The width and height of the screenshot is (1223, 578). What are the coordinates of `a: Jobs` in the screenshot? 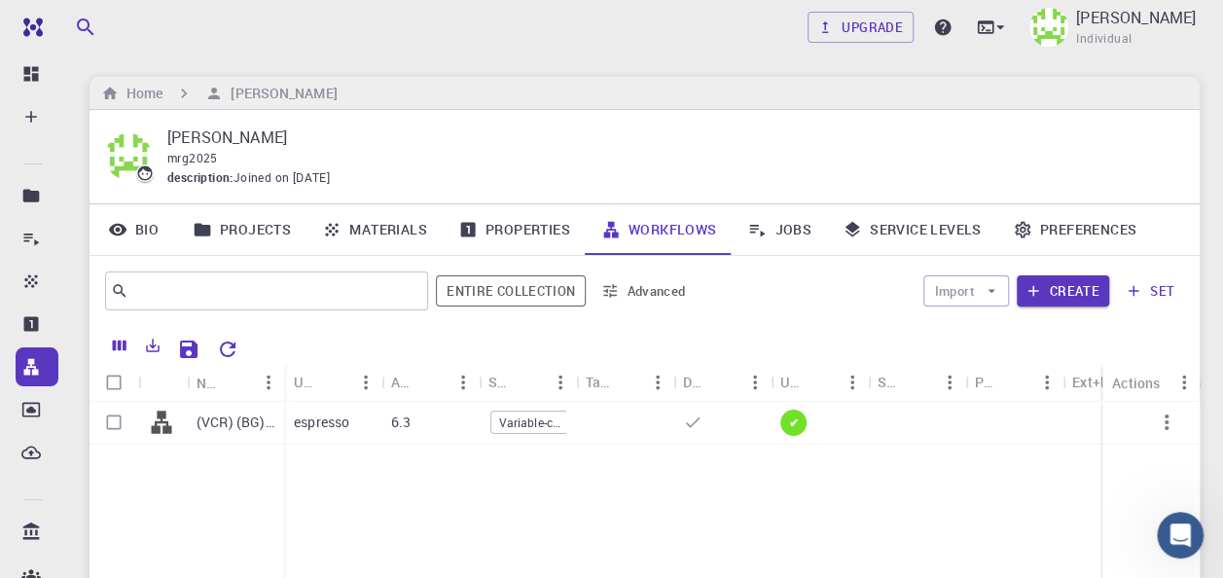 It's located at (779, 230).